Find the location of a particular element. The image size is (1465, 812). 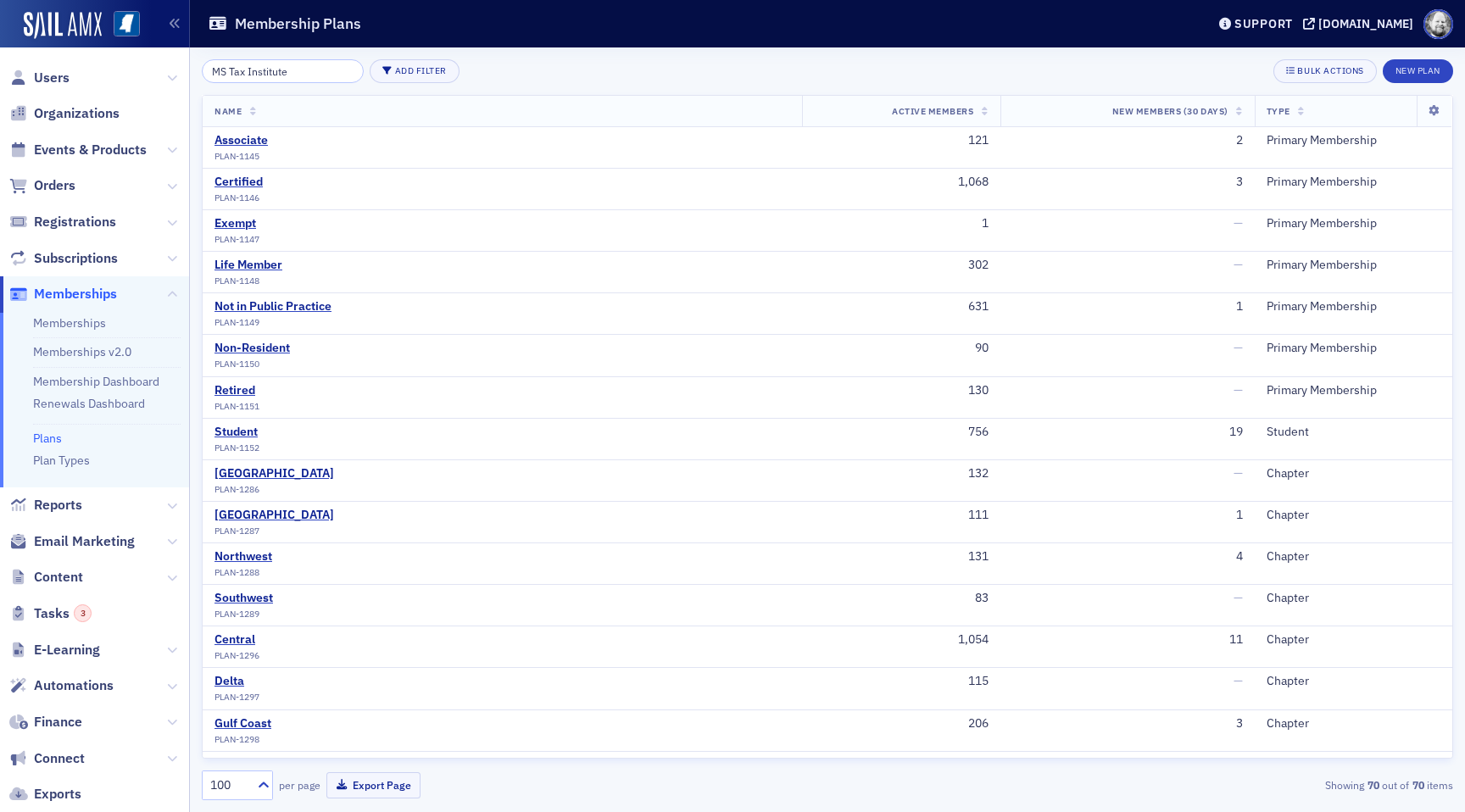

span: Content is located at coordinates (59, 577).